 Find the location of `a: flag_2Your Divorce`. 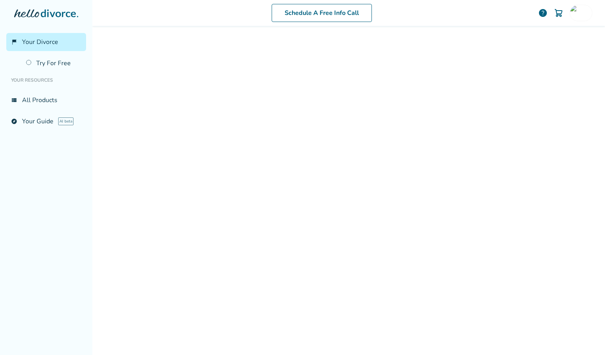

a: flag_2Your Divorce is located at coordinates (46, 42).